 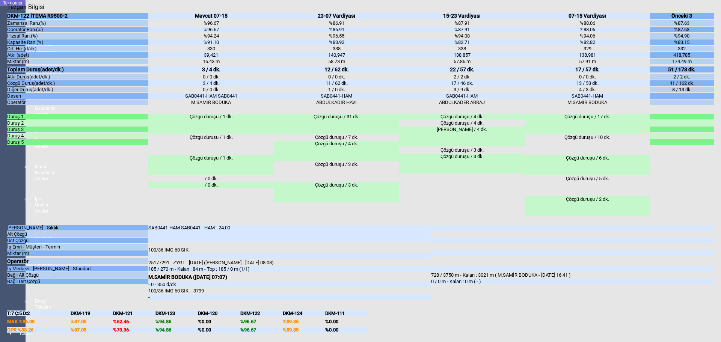 I want to click on div: 07-15 Vardiyası, so click(x=588, y=16).